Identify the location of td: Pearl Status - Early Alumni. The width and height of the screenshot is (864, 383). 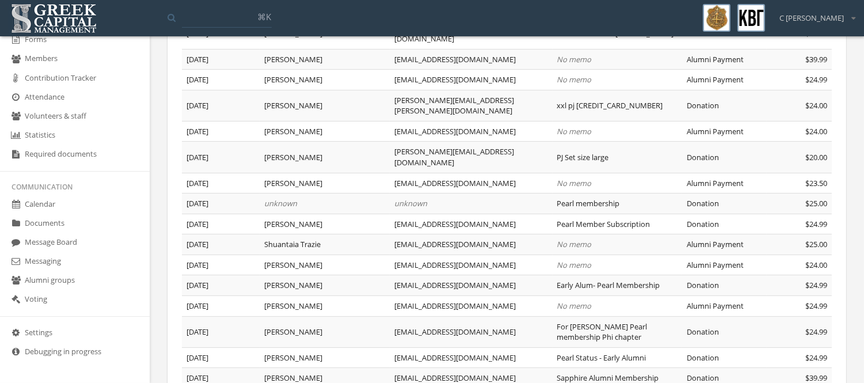
(618, 357).